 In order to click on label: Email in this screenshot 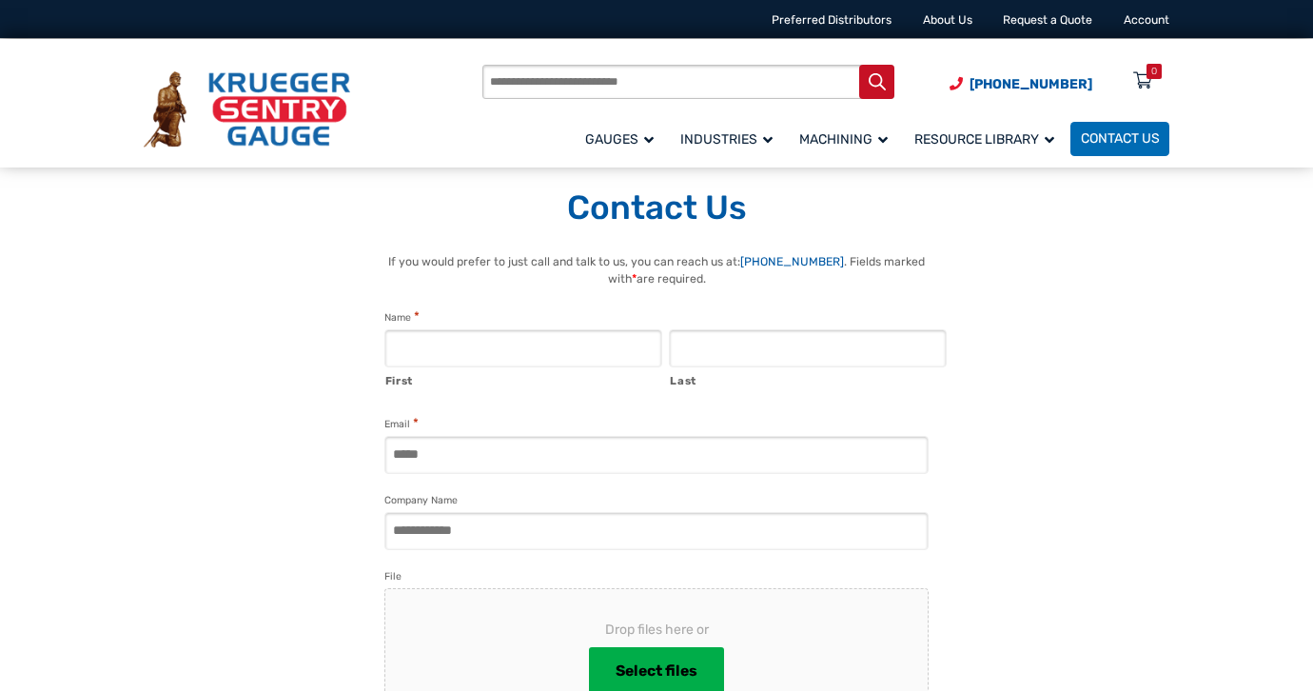, I will do `click(401, 423)`.